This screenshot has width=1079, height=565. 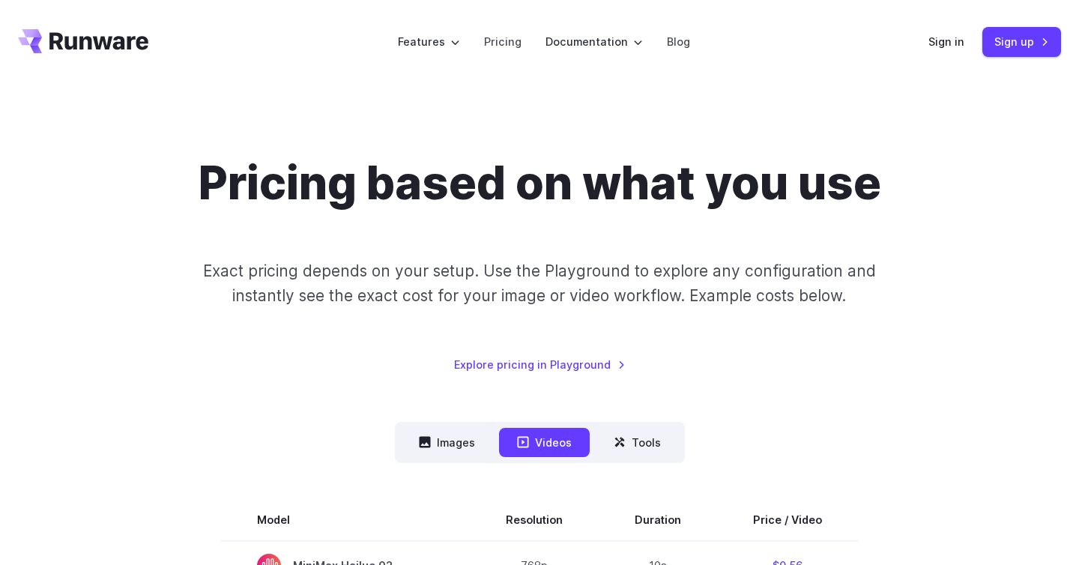 I want to click on a: Blog, so click(x=678, y=41).